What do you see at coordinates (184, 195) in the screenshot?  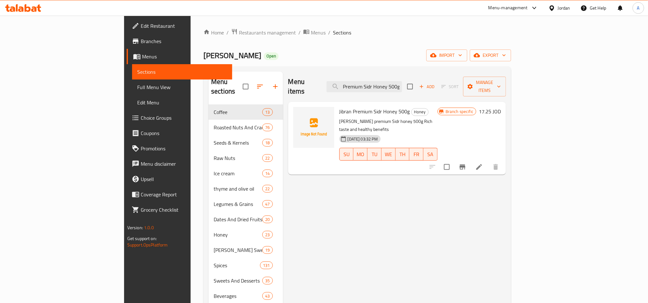 I see `span: Coverage Report` at bounding box center [184, 195].